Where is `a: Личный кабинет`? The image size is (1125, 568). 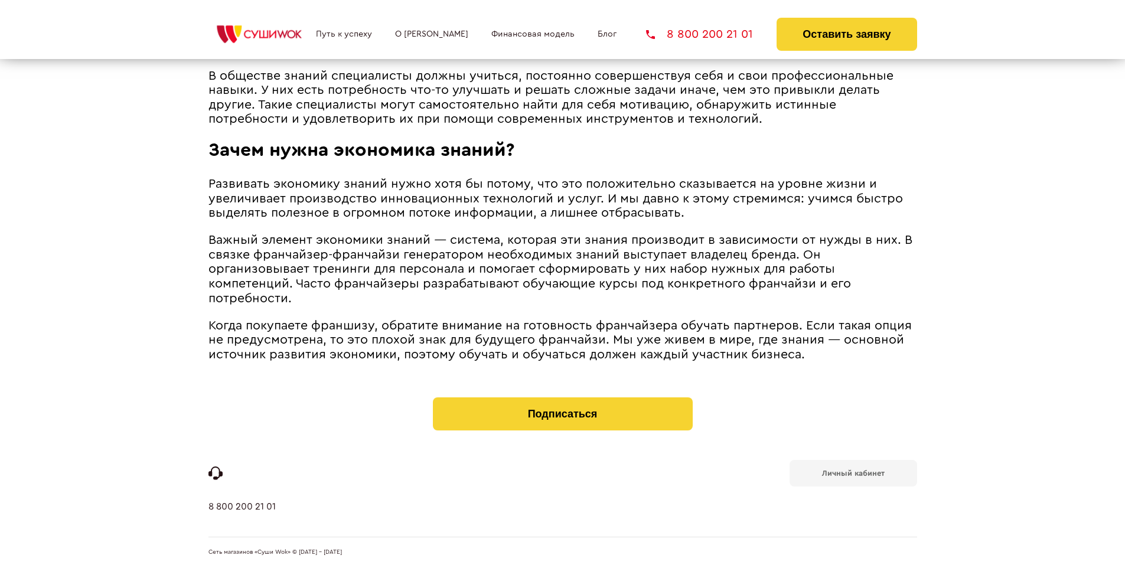
a: Личный кабинет is located at coordinates (853, 473).